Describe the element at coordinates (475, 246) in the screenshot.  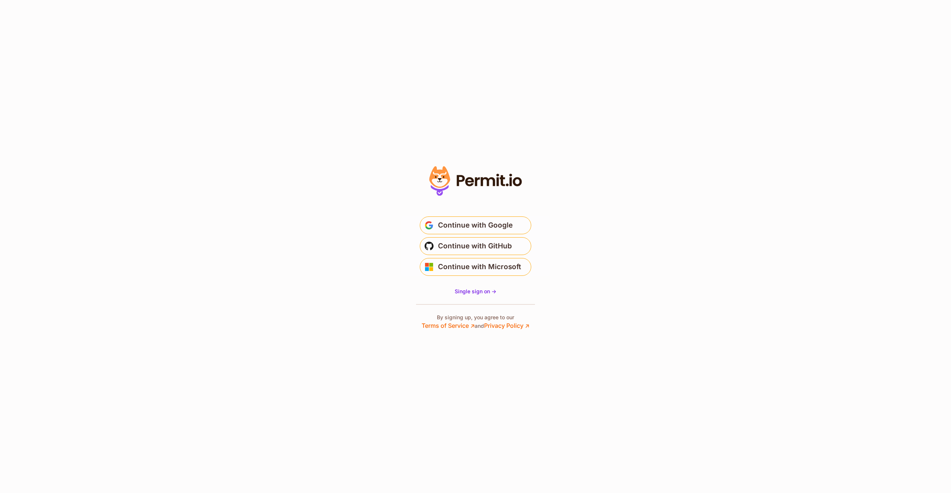
I see `button: Continue with GitHub` at that location.